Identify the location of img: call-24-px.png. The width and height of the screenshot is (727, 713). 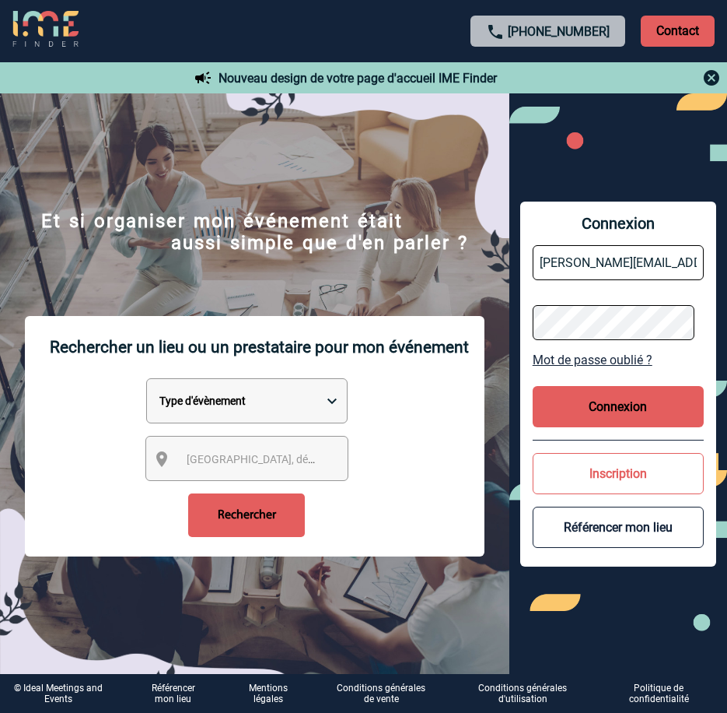
(495, 32).